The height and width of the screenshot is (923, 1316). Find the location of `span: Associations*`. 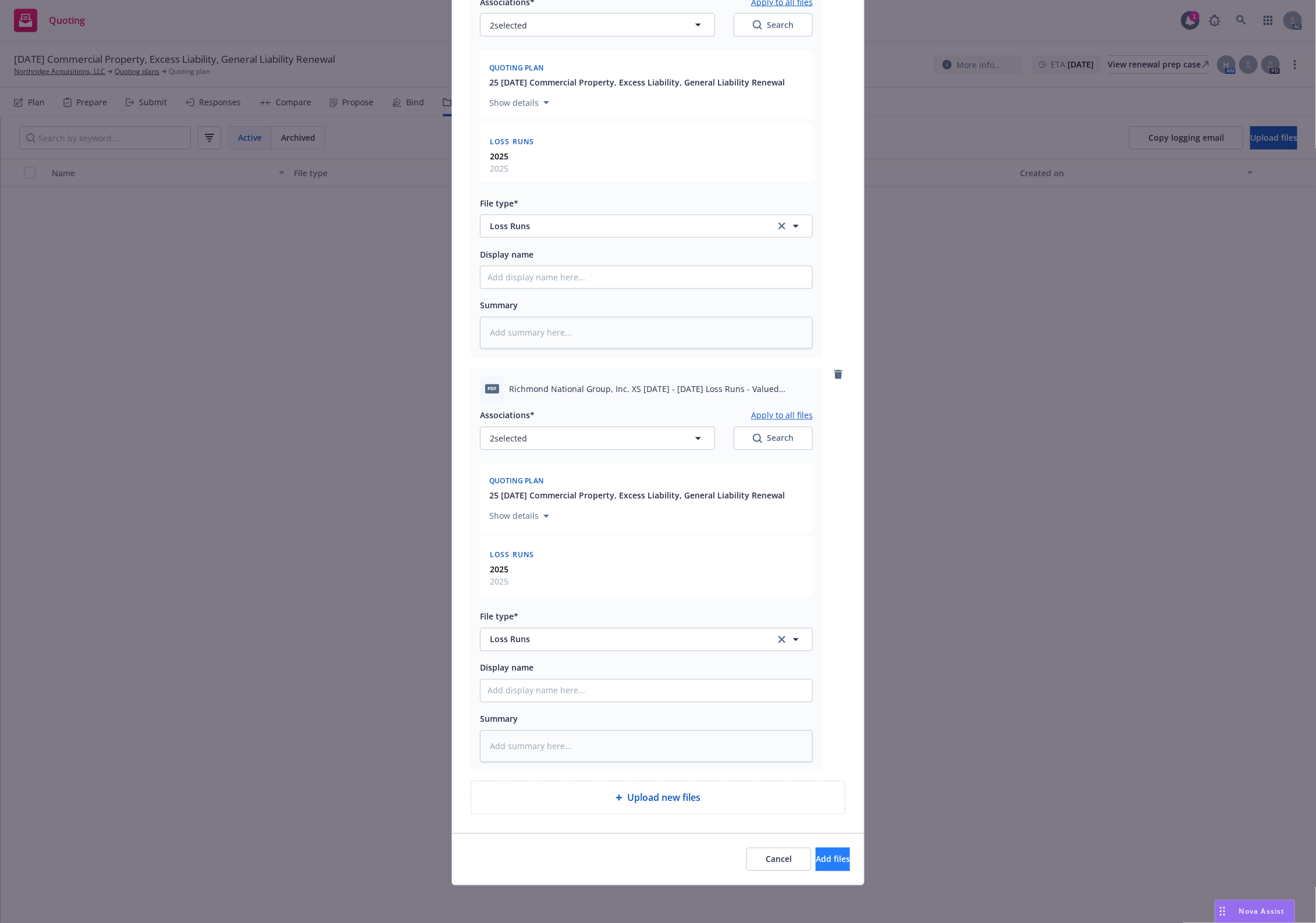

span: Associations* is located at coordinates (507, 416).